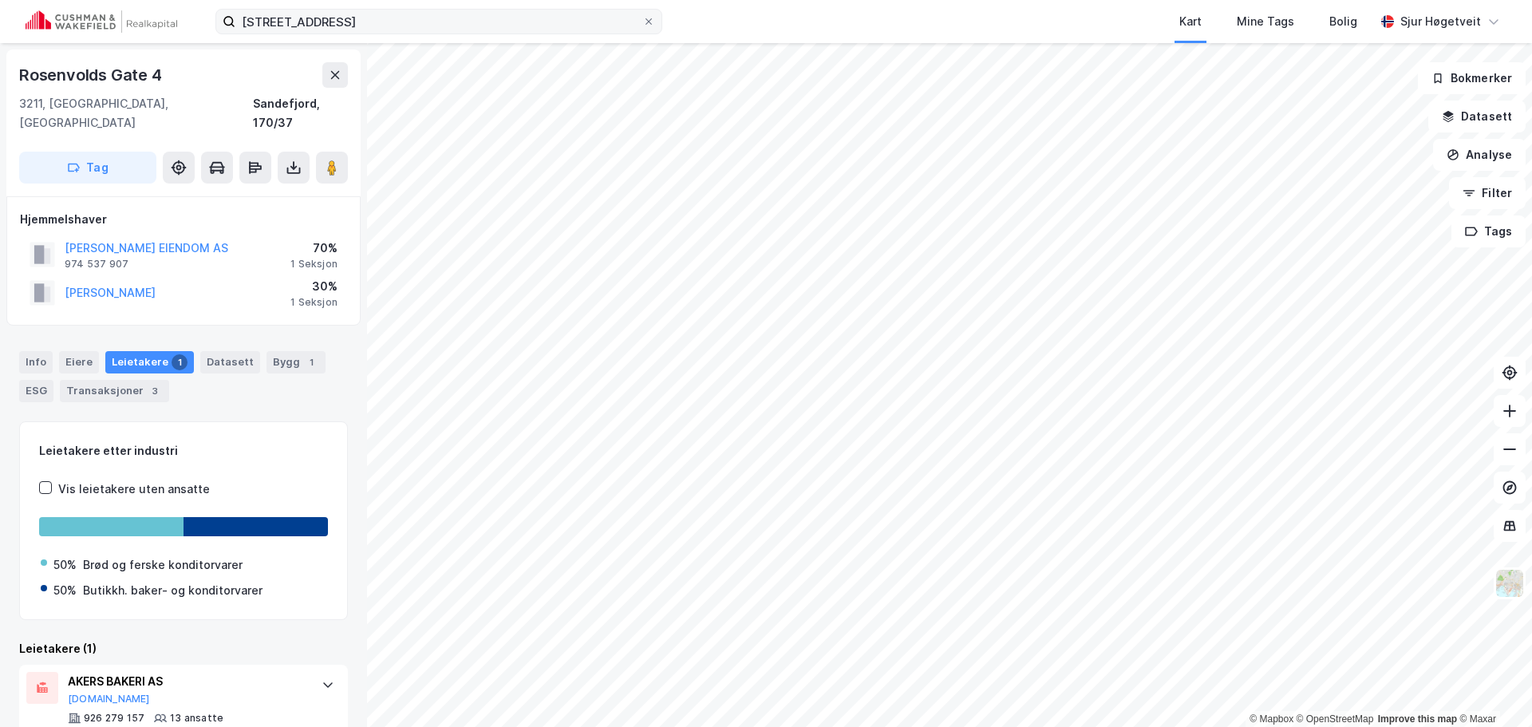 The height and width of the screenshot is (727, 1532). What do you see at coordinates (1479, 155) in the screenshot?
I see `button: Analyse` at bounding box center [1479, 155].